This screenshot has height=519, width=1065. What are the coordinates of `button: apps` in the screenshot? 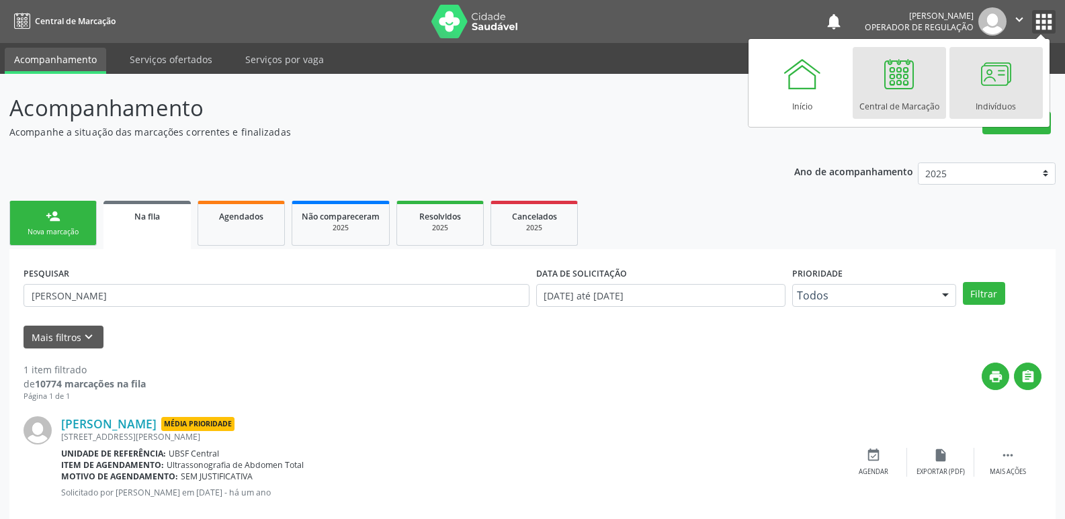 It's located at (1043, 21).